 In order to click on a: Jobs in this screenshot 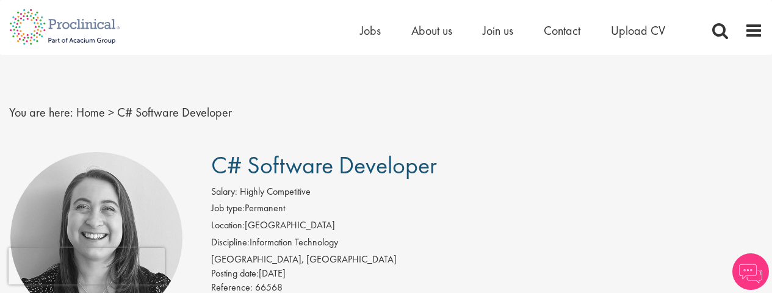, I will do `click(370, 31)`.